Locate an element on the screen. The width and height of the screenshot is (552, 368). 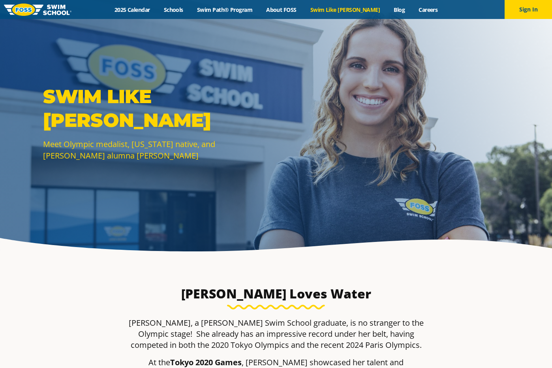
a: Swim Path® Program is located at coordinates (224, 9).